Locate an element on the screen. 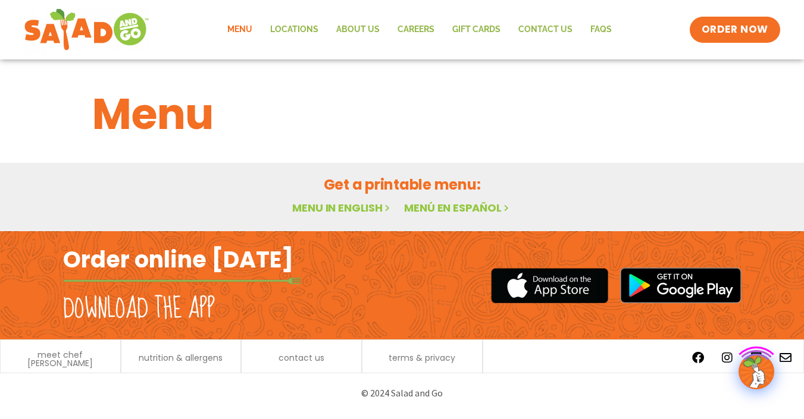  span: ORDER NOW is located at coordinates (735, 30).